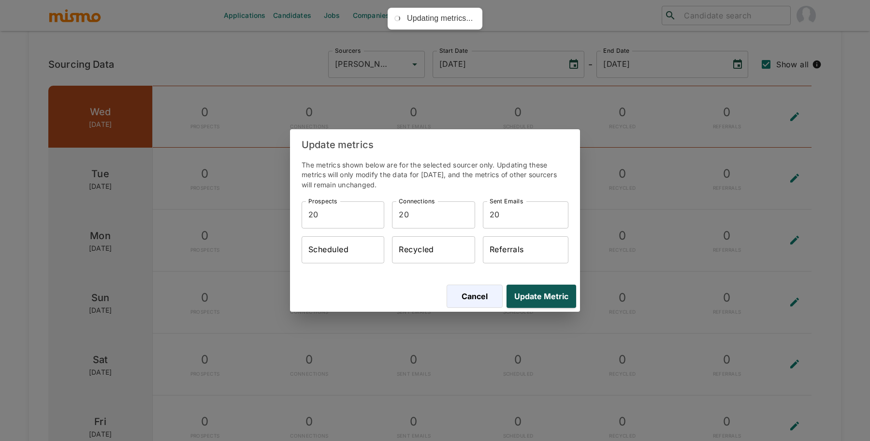 Image resolution: width=870 pixels, height=441 pixels. Describe the element at coordinates (417, 201) in the screenshot. I see `label: Connections` at that location.